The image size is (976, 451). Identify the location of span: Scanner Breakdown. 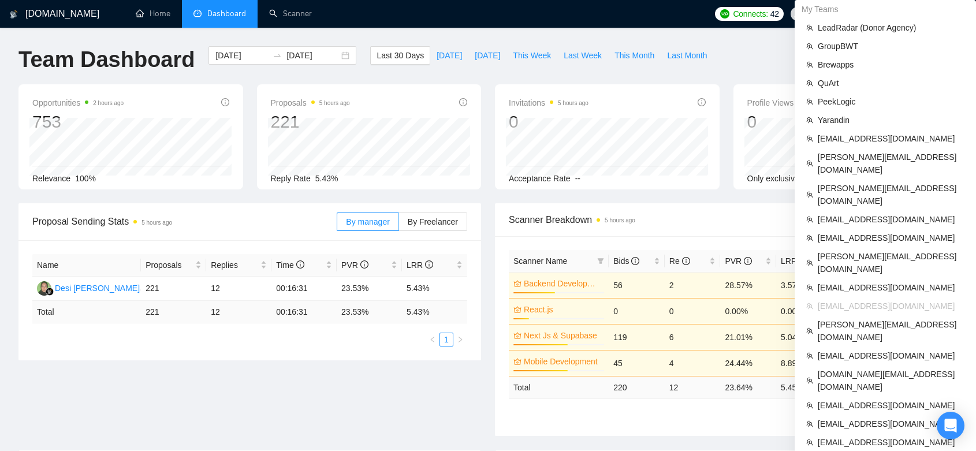
(726, 219).